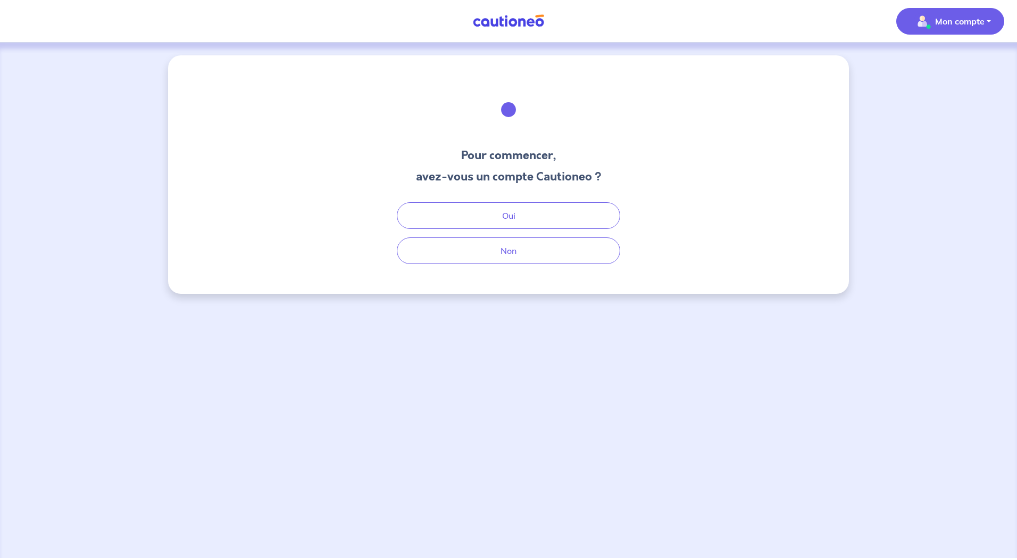 This screenshot has height=560, width=1017. What do you see at coordinates (509, 215) in the screenshot?
I see `button: Oui` at bounding box center [509, 215].